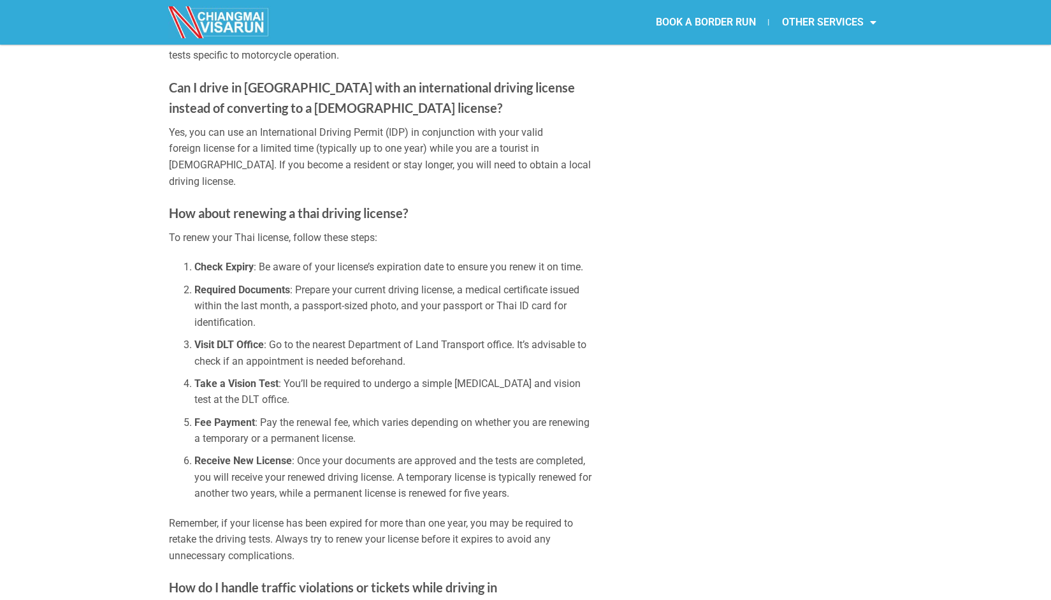  Describe the element at coordinates (242, 289) in the screenshot. I see `strong: Required Documents` at that location.